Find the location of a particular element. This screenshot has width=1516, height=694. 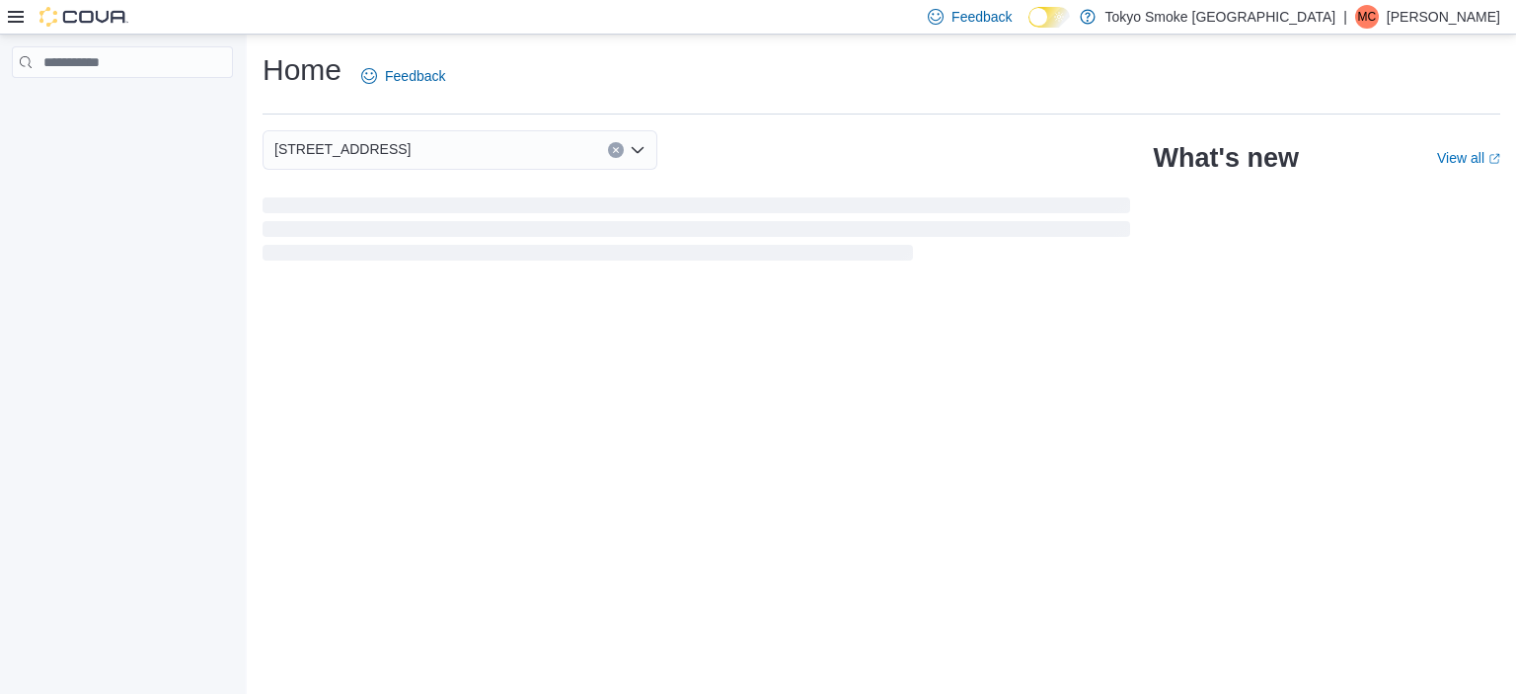

span: Dark Mode is located at coordinates (1028, 28).